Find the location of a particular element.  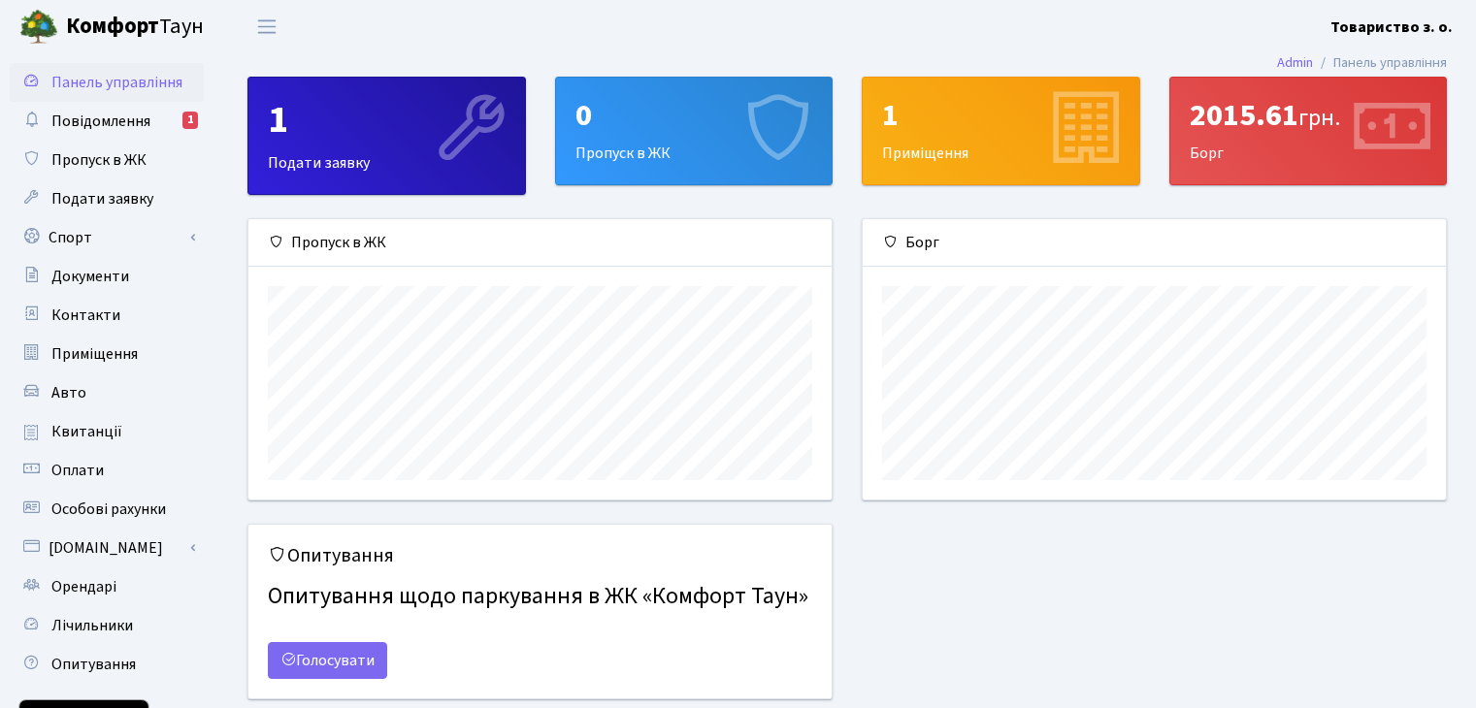

a: Панель управління is located at coordinates (107, 82).